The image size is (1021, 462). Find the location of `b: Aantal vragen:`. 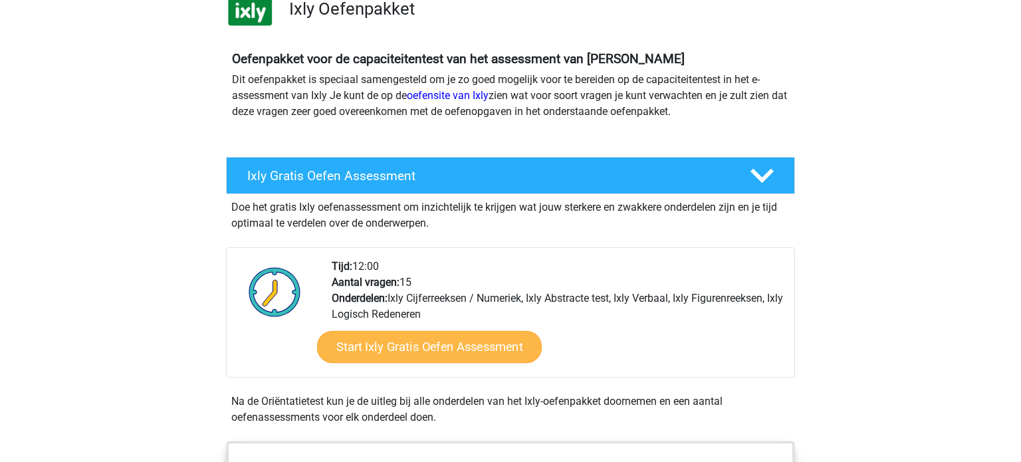

b: Aantal vragen: is located at coordinates (366, 282).